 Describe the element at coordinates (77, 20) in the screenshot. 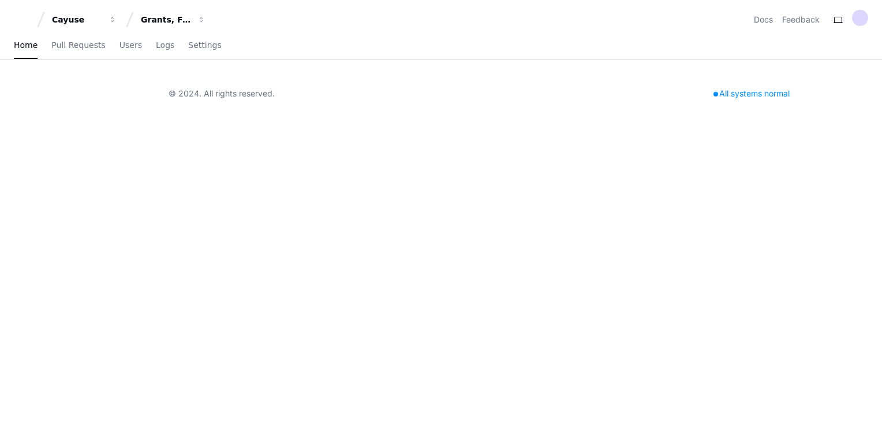

I see `div: Cayuse` at that location.